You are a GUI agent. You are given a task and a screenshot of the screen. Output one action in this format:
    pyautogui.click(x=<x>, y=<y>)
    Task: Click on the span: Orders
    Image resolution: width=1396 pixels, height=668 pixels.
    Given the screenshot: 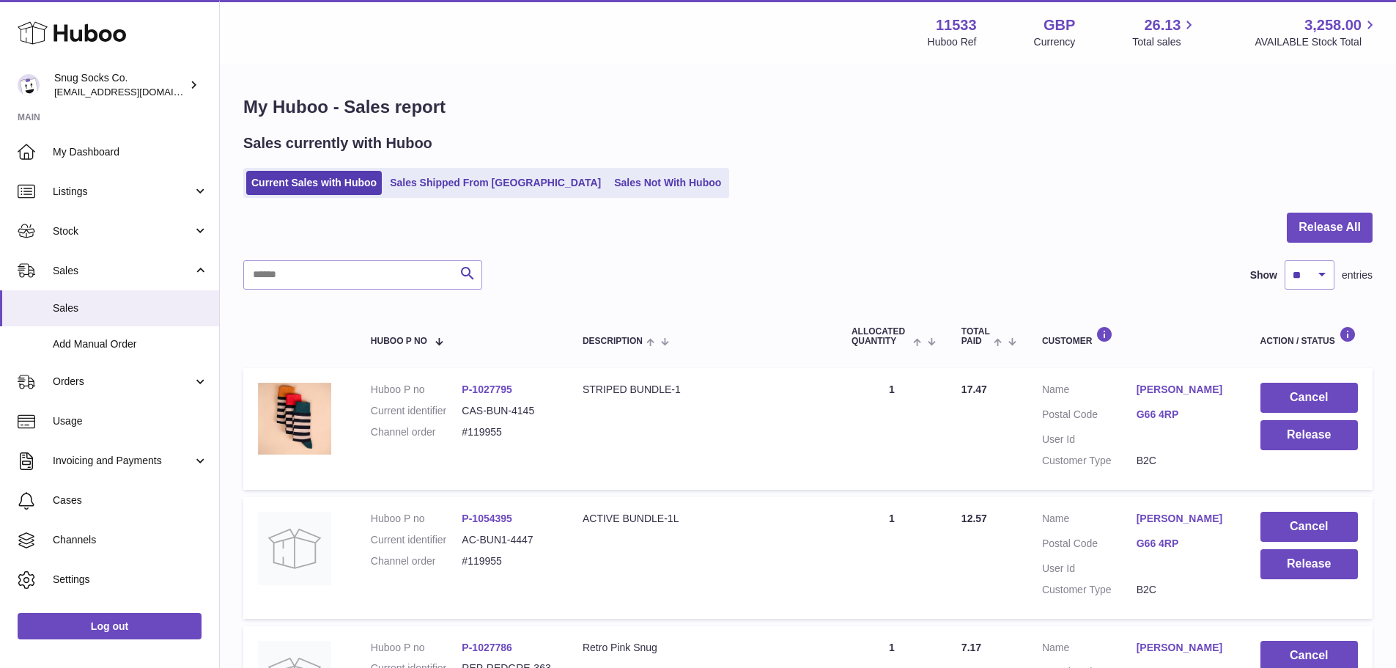 What is the action you would take?
    pyautogui.click(x=122, y=381)
    